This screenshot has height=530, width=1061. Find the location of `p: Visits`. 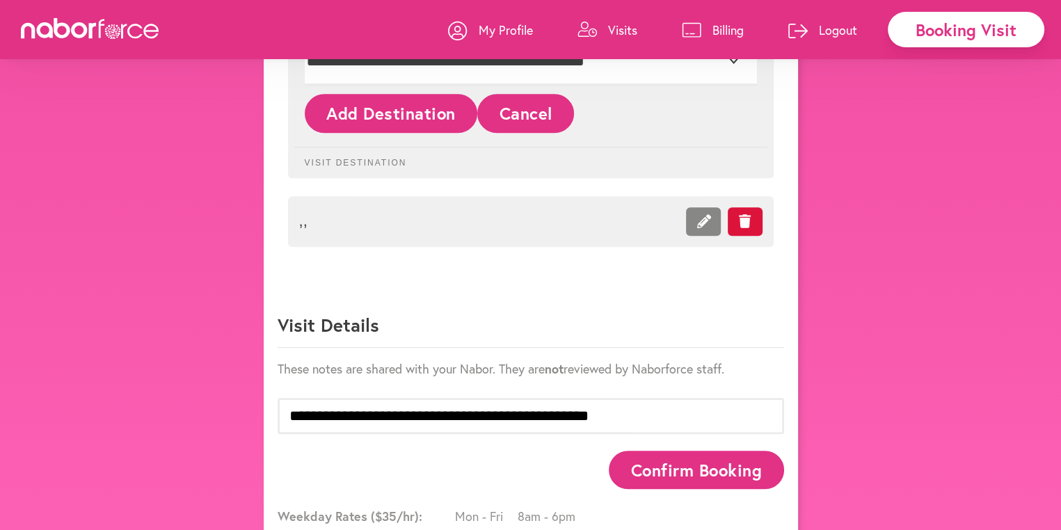

p: Visits is located at coordinates (623, 30).